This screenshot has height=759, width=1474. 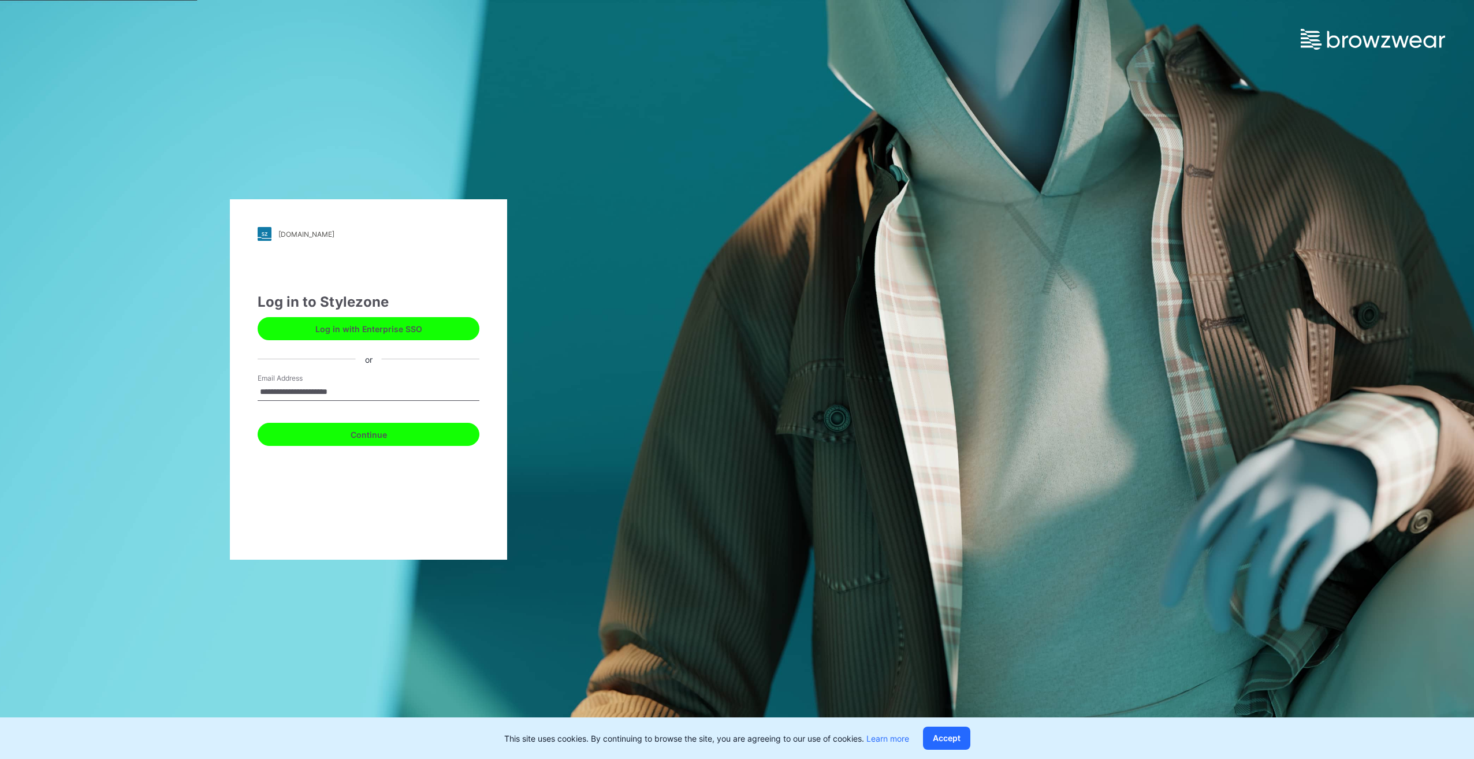 I want to click on img: browzwear-logo.e42bd6dac1945053ebaf764b6aa21510.svg, so click(x=1373, y=39).